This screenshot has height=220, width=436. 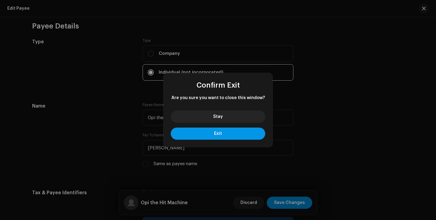 What do you see at coordinates (218, 85) in the screenshot?
I see `span: Confirm Exit` at bounding box center [218, 85].